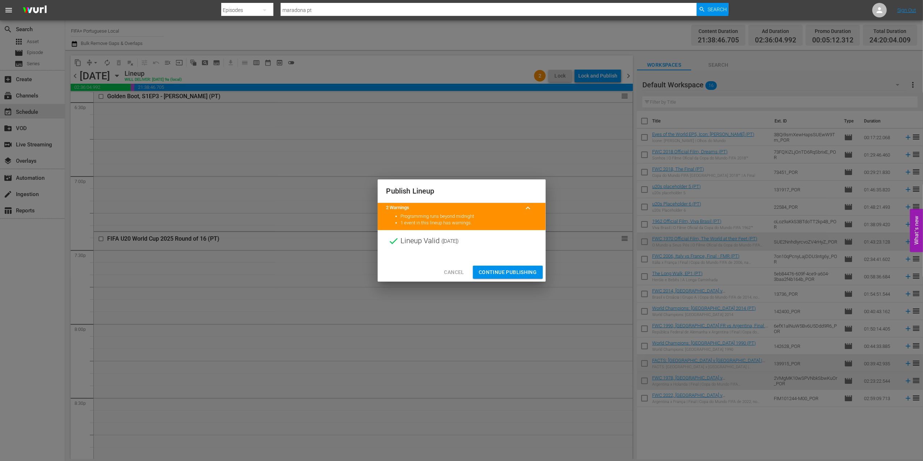 This screenshot has height=461, width=923. What do you see at coordinates (508, 272) in the screenshot?
I see `button: Continue Publishing` at bounding box center [508, 272].